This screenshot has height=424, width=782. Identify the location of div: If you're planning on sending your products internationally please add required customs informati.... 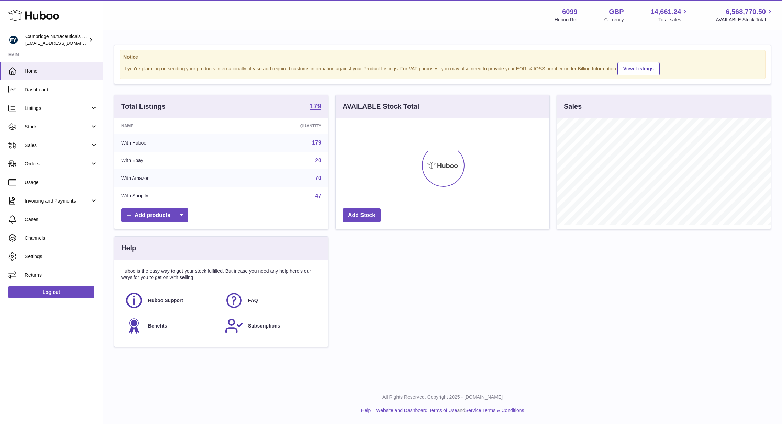
(442, 68).